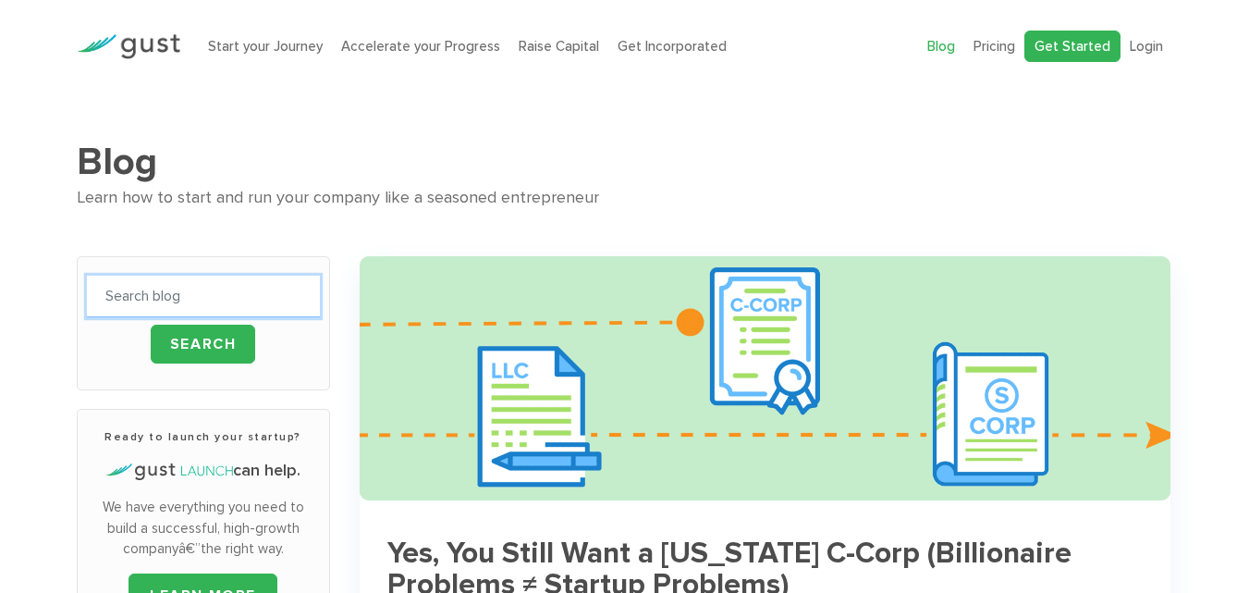 The width and height of the screenshot is (1249, 593). What do you see at coordinates (203, 344) in the screenshot?
I see `input: Search` at bounding box center [203, 344].